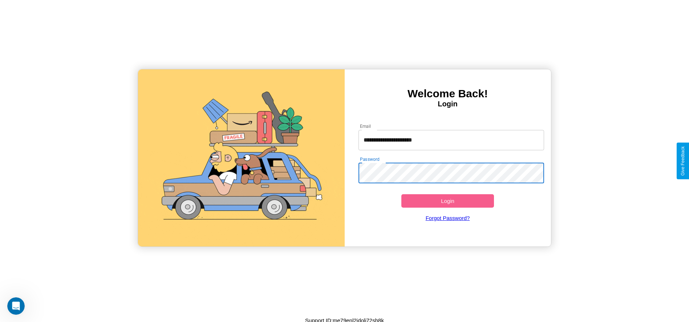 This screenshot has height=322, width=689. Describe the element at coordinates (448, 104) in the screenshot. I see `h4: Login` at that location.